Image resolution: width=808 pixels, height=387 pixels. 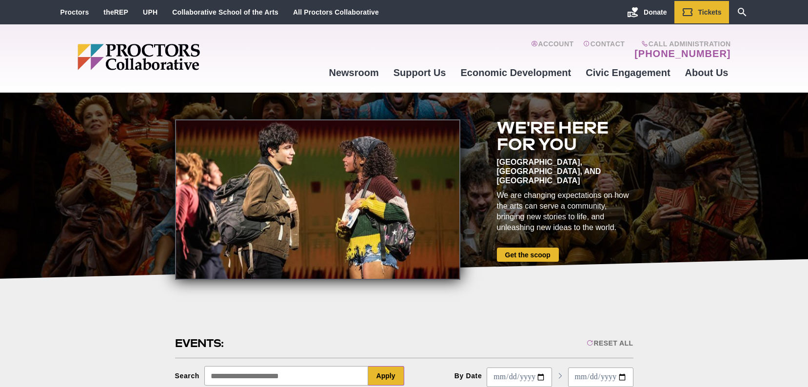 I want to click on div: We are changing expectations on how the arts can serve a community, bringing new stories to life,..., so click(x=565, y=212).